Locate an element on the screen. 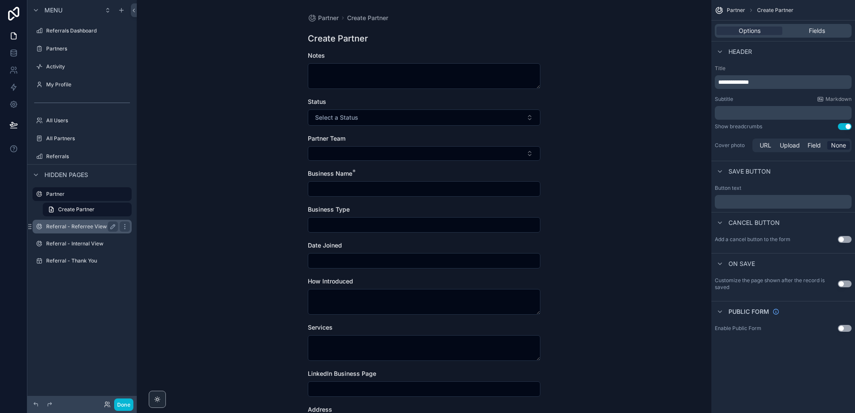 This screenshot has width=855, height=413. span: Hidden pages is located at coordinates (66, 175).